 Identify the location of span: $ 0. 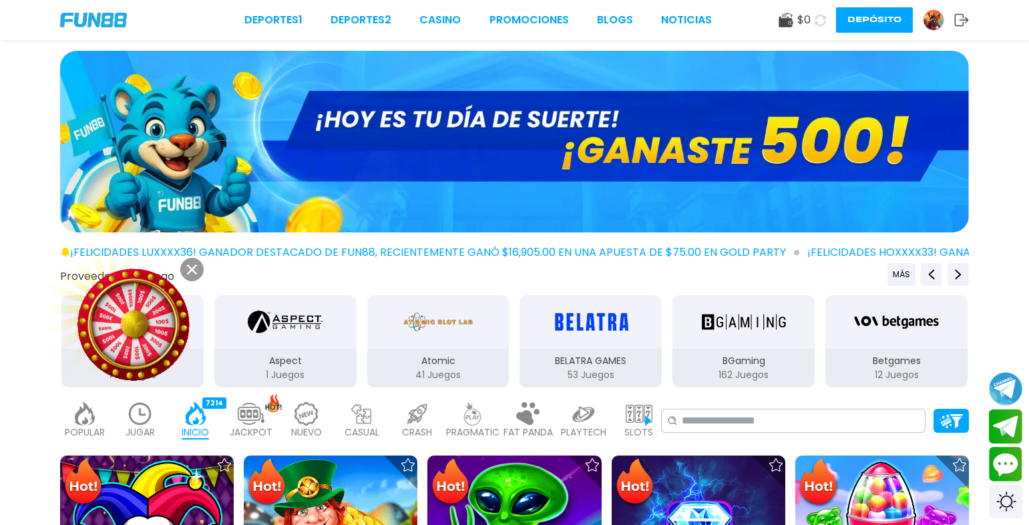
(804, 20).